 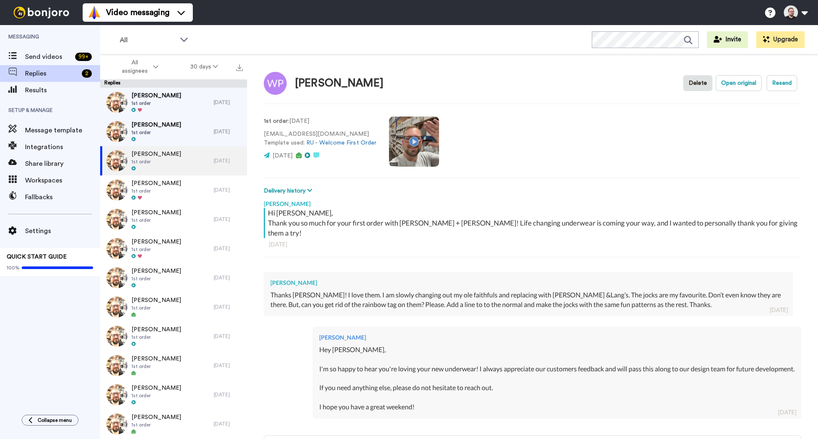 I want to click on span: All, so click(x=148, y=40).